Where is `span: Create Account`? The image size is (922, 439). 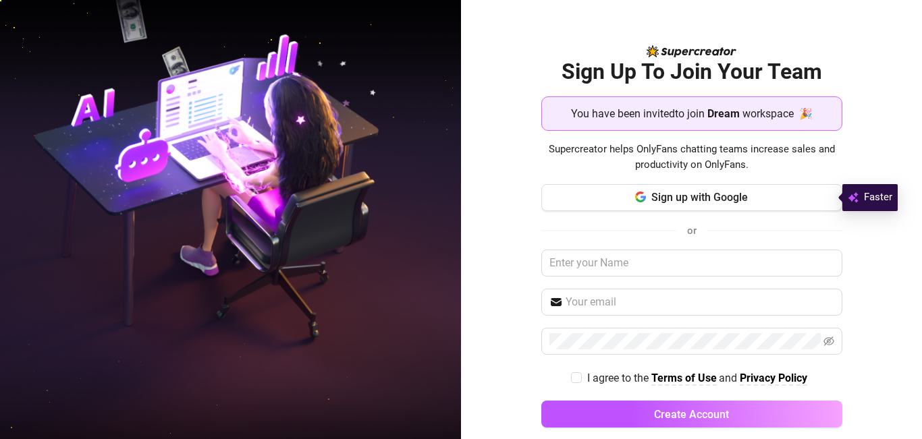
span: Create Account is located at coordinates (691, 415).